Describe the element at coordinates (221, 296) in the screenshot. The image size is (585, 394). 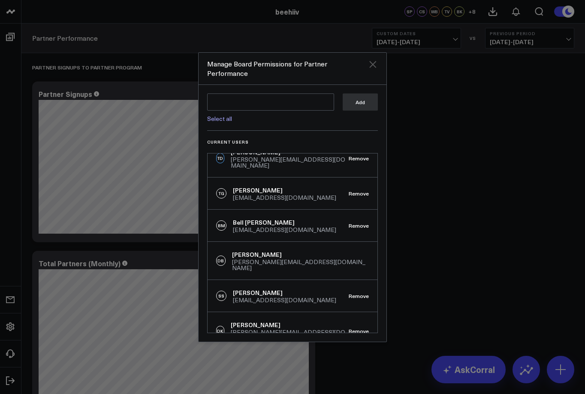
I see `div: SS` at that location.